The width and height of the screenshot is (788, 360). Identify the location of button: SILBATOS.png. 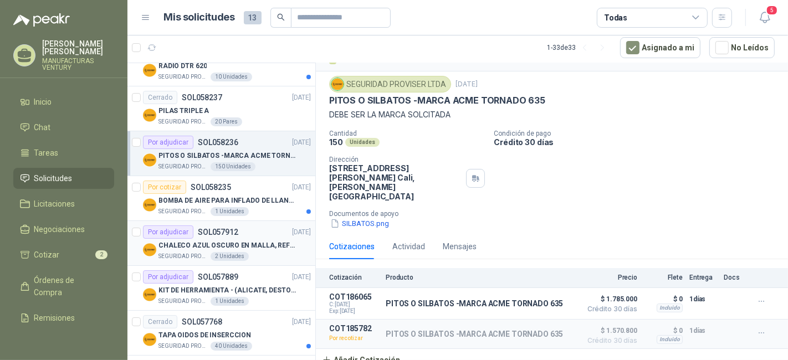
(360, 223).